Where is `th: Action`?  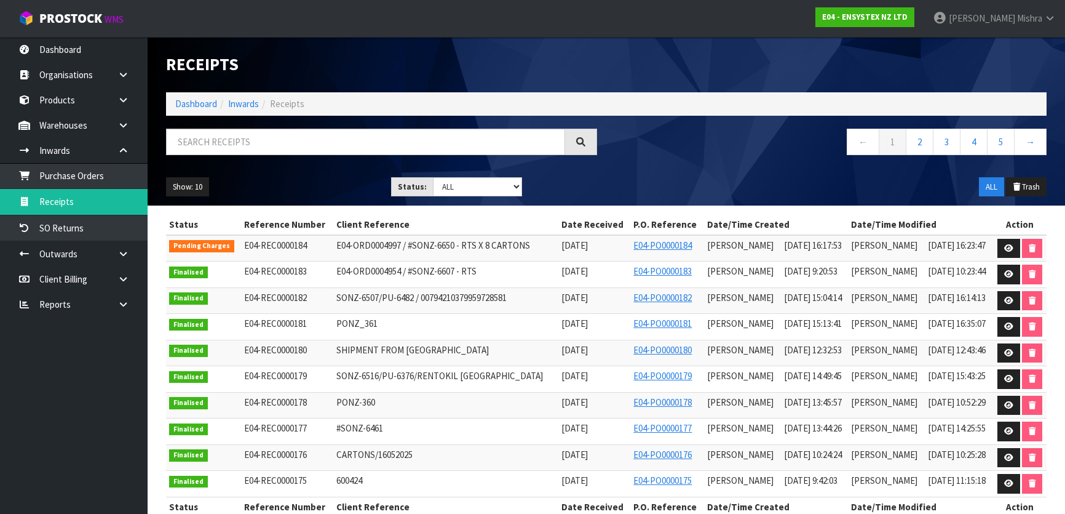 th: Action is located at coordinates (1020, 225).